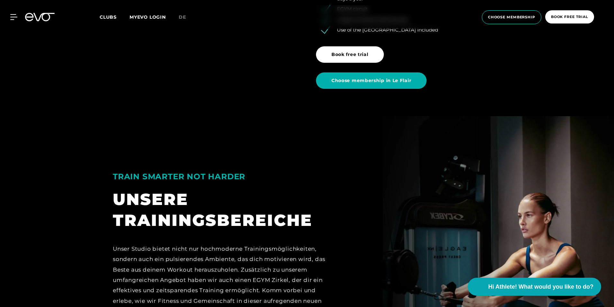  I want to click on span: Book free trial, so click(350, 54).